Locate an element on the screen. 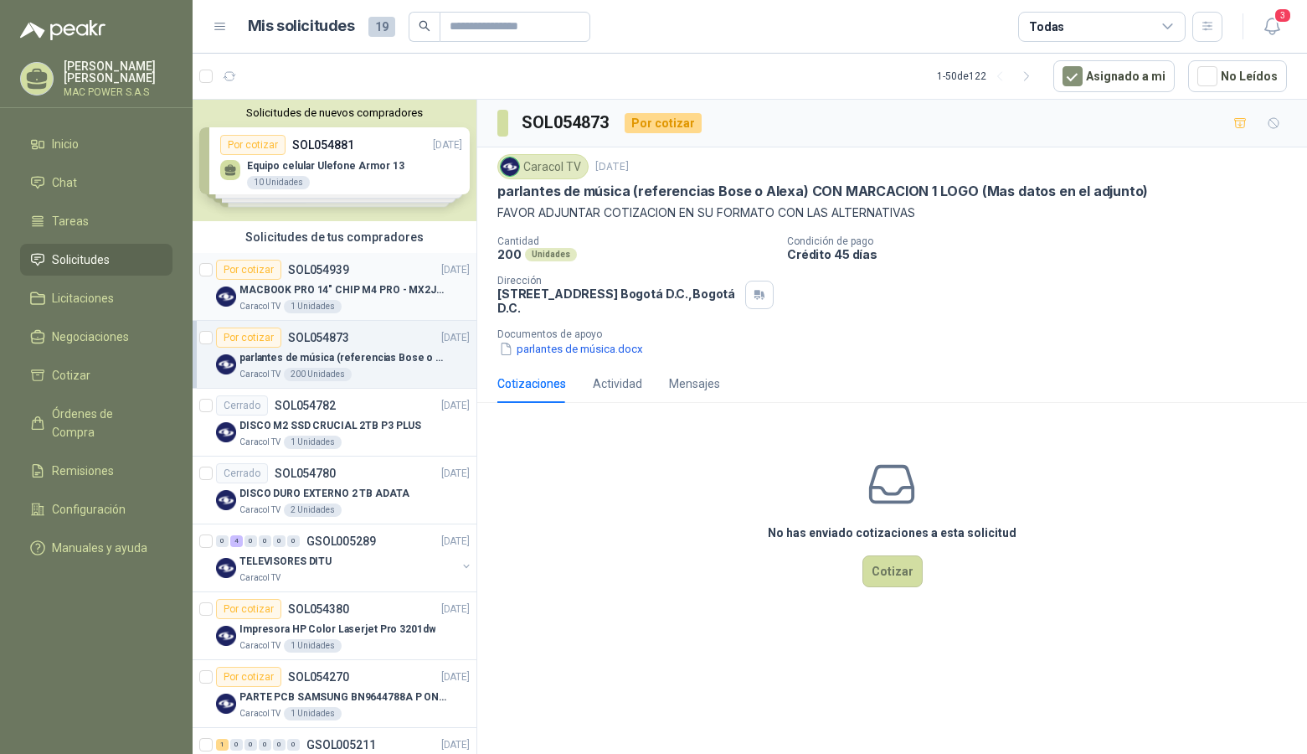 The height and width of the screenshot is (754, 1307). button: No Leídos is located at coordinates (1238, 76).